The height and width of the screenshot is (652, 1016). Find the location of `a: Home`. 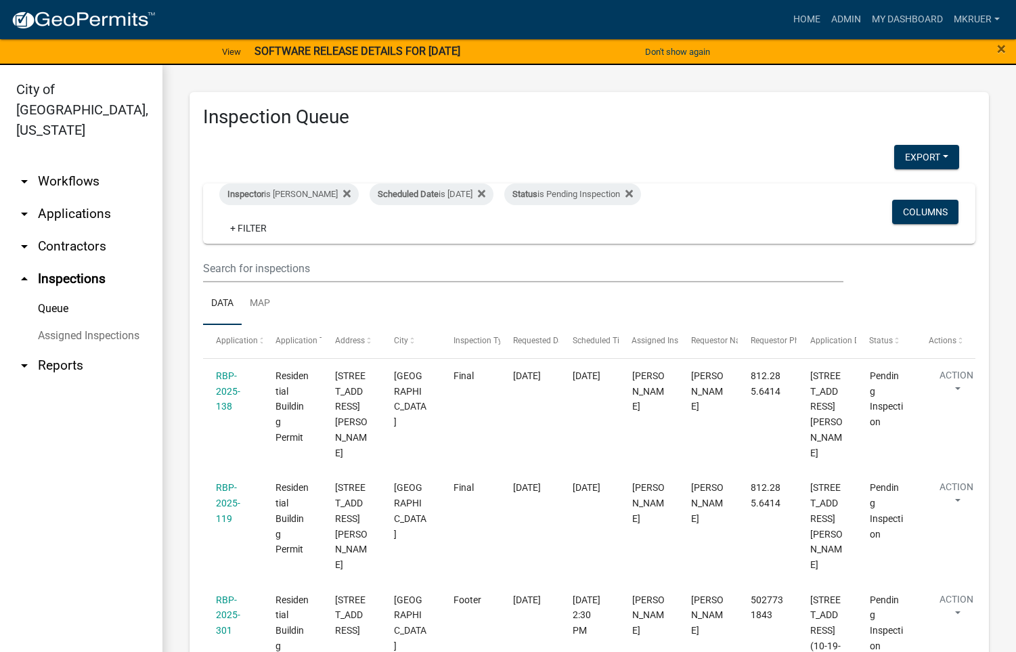

a: Home is located at coordinates (807, 20).